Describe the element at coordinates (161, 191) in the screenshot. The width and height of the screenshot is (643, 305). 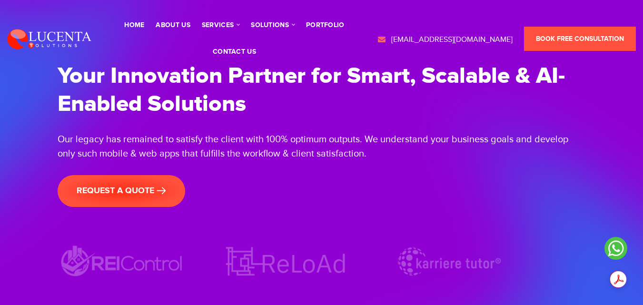
I see `img: banner-arrow.png` at that location.